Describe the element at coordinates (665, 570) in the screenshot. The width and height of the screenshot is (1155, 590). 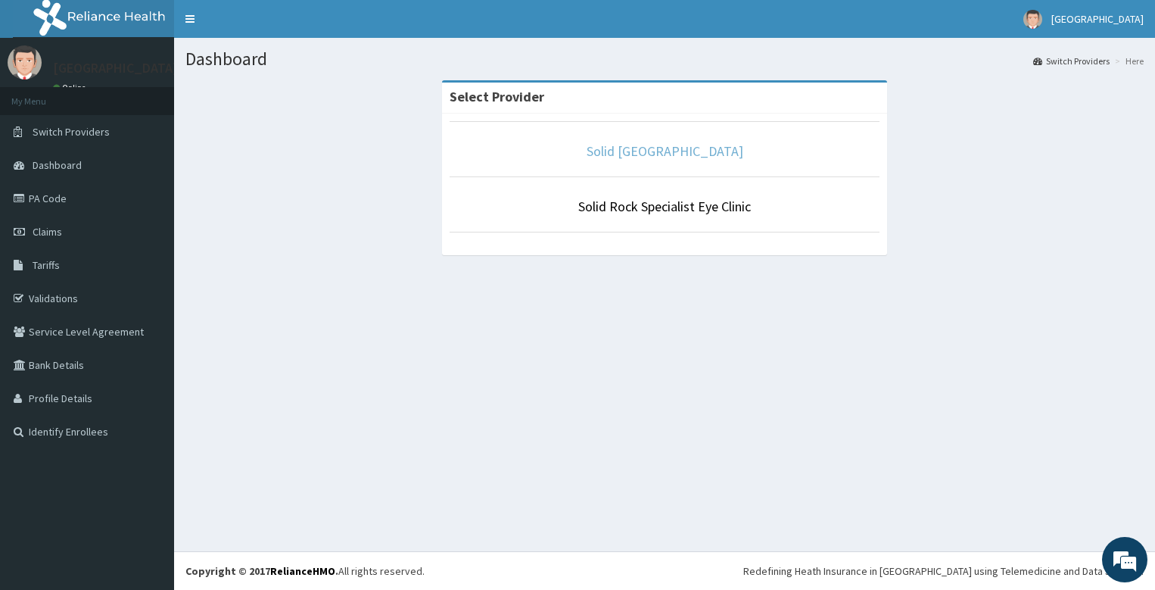
I see `footer: All rights reserved.` at that location.